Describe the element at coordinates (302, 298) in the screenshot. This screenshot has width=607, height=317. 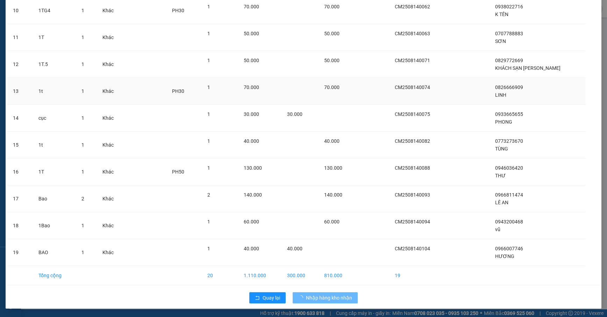
I see `span: loading` at that location.